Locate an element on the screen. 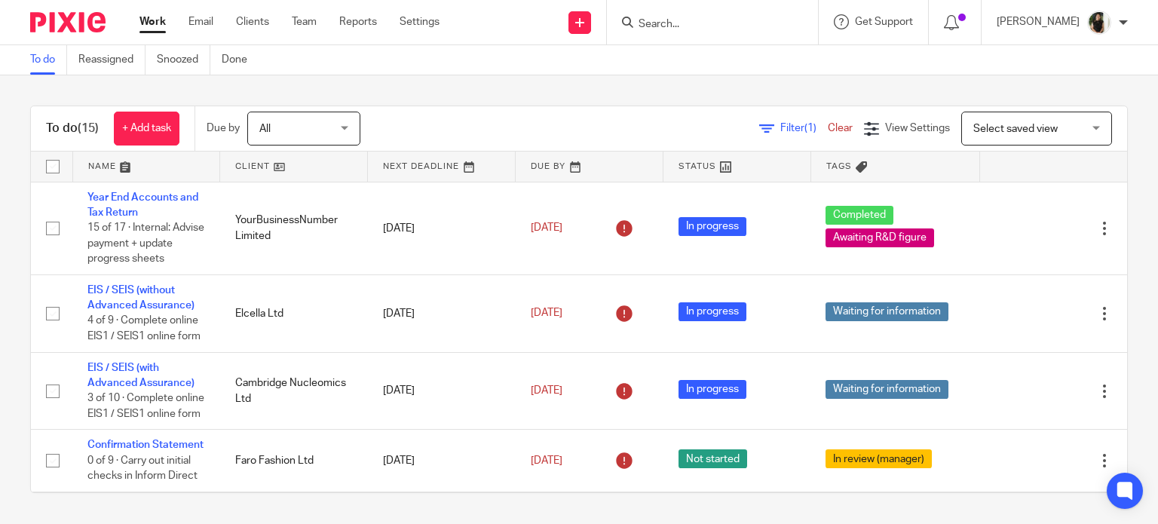 The image size is (1158, 524). span: All is located at coordinates (265, 129).